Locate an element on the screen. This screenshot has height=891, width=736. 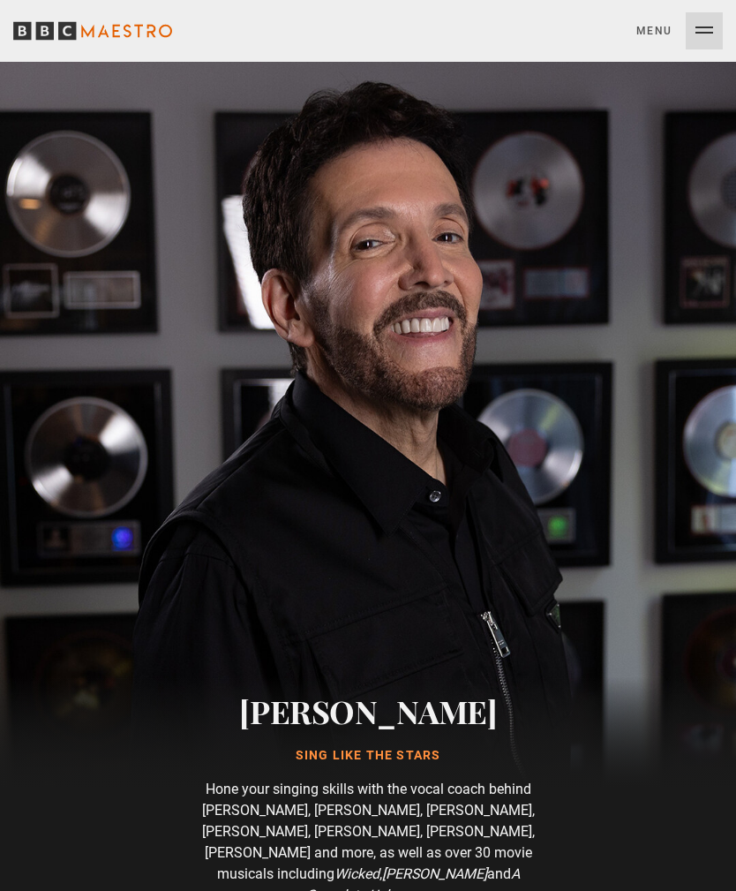
button: Toggle navigation is located at coordinates (680, 31).